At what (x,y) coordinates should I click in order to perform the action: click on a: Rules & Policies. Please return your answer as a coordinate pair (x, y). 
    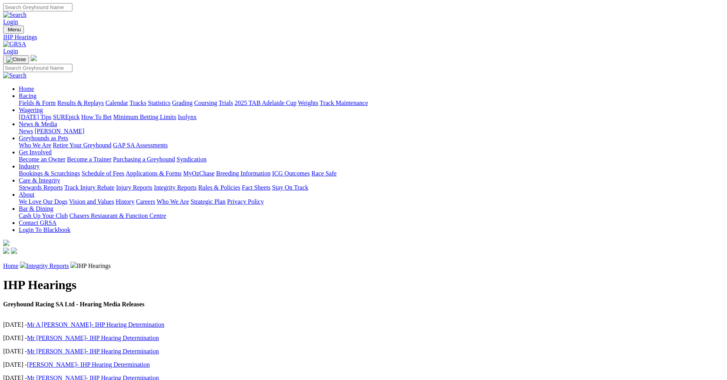
    Looking at the image, I should click on (219, 187).